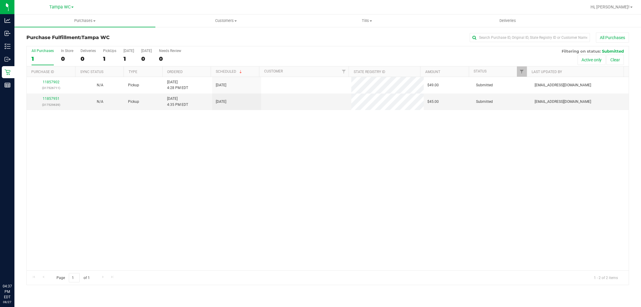  Describe the element at coordinates (73, 278) in the screenshot. I see `span: Page of 1` at that location.